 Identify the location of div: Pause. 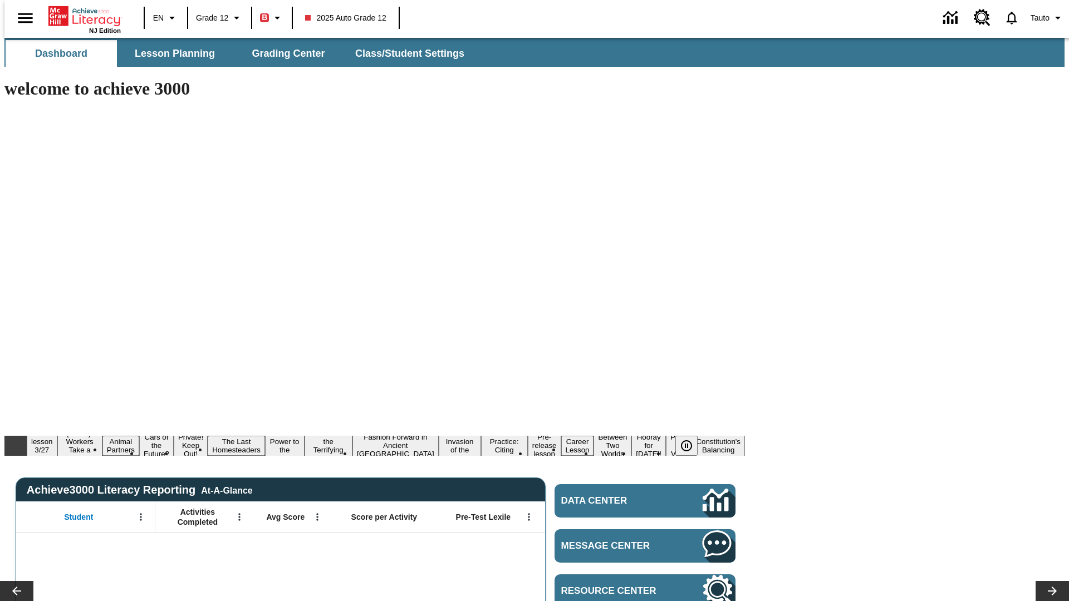
(692, 446).